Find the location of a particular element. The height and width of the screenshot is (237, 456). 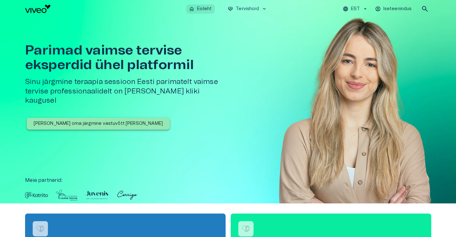

img: Broneeri psühhiaatri visiit logo is located at coordinates (246, 229).